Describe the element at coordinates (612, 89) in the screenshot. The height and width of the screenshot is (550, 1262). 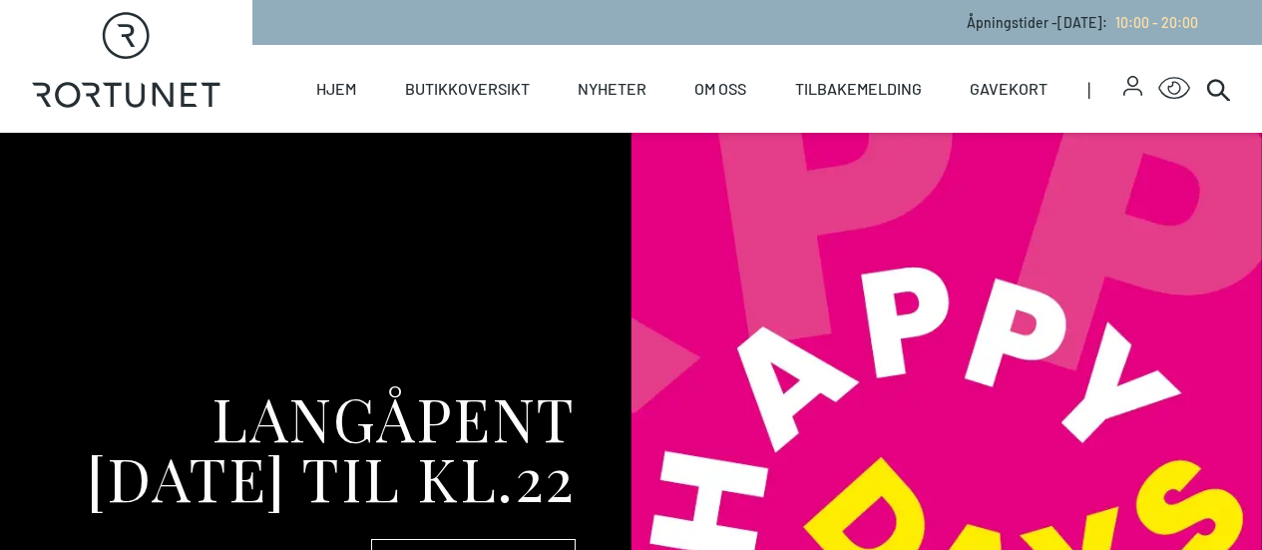
I see `a: Nyheter` at that location.